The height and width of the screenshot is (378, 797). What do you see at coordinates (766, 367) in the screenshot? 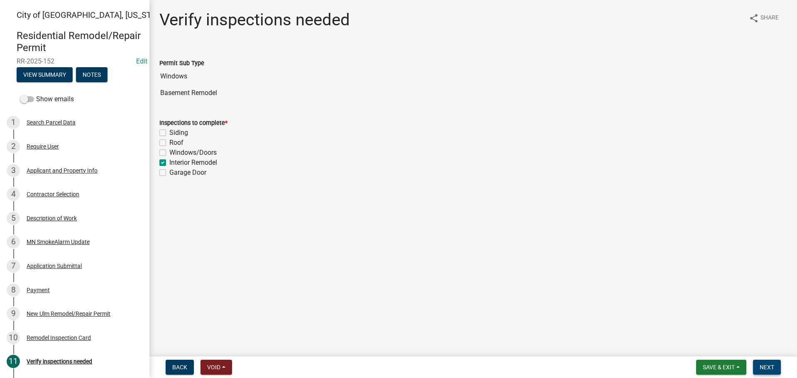
I see `span: Next` at bounding box center [766, 367].